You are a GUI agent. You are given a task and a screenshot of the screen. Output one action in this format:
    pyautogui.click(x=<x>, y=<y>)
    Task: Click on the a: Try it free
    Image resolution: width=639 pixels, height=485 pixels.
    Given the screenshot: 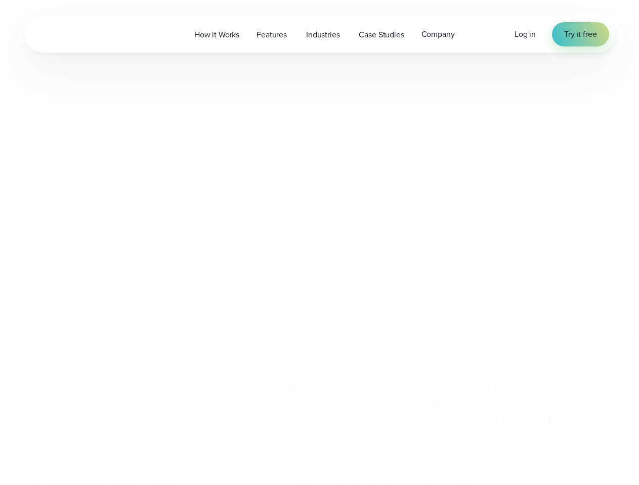 What is the action you would take?
    pyautogui.click(x=580, y=34)
    